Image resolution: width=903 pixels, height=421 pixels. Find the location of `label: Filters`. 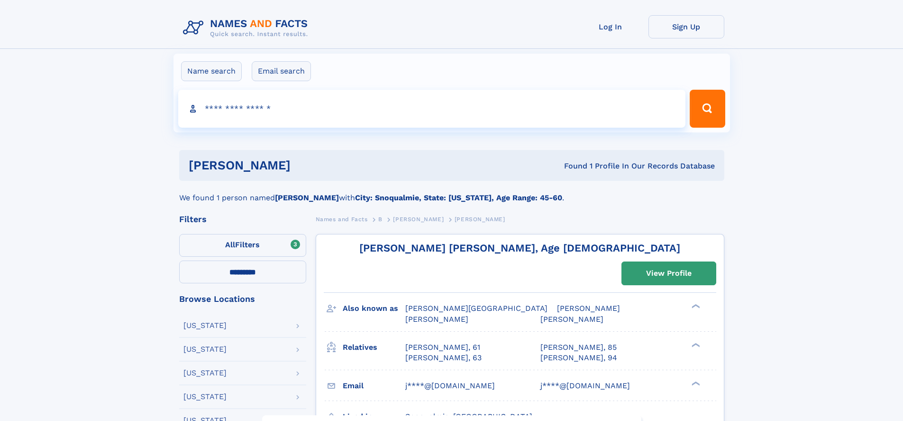

label: Filters is located at coordinates (243, 245).